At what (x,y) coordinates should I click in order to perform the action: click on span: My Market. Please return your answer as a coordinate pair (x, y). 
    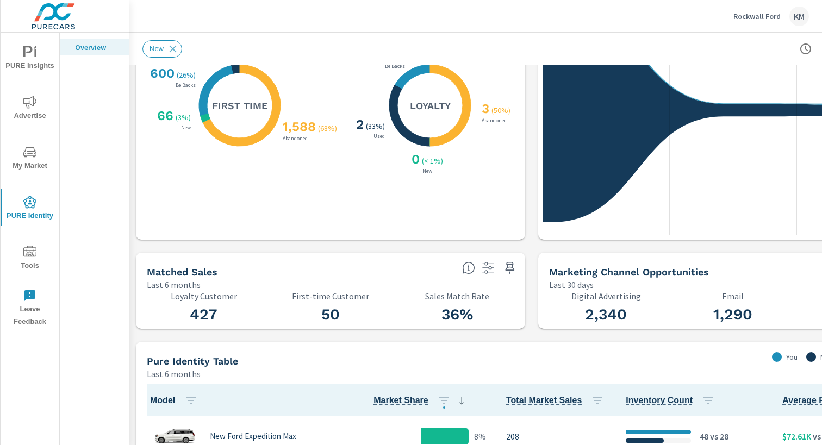
    Looking at the image, I should click on (30, 159).